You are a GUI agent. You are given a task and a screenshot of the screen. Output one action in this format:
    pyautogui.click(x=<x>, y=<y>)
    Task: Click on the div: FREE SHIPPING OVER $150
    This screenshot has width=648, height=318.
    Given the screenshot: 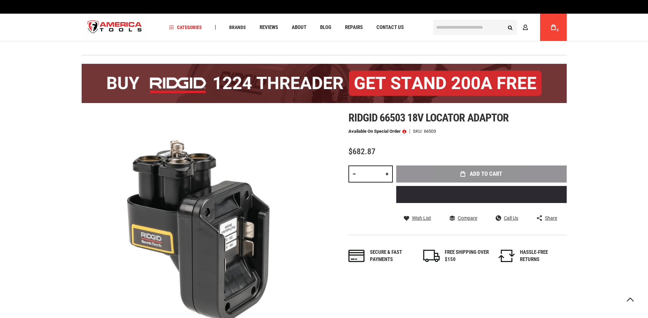 What is the action you would take?
    pyautogui.click(x=467, y=256)
    